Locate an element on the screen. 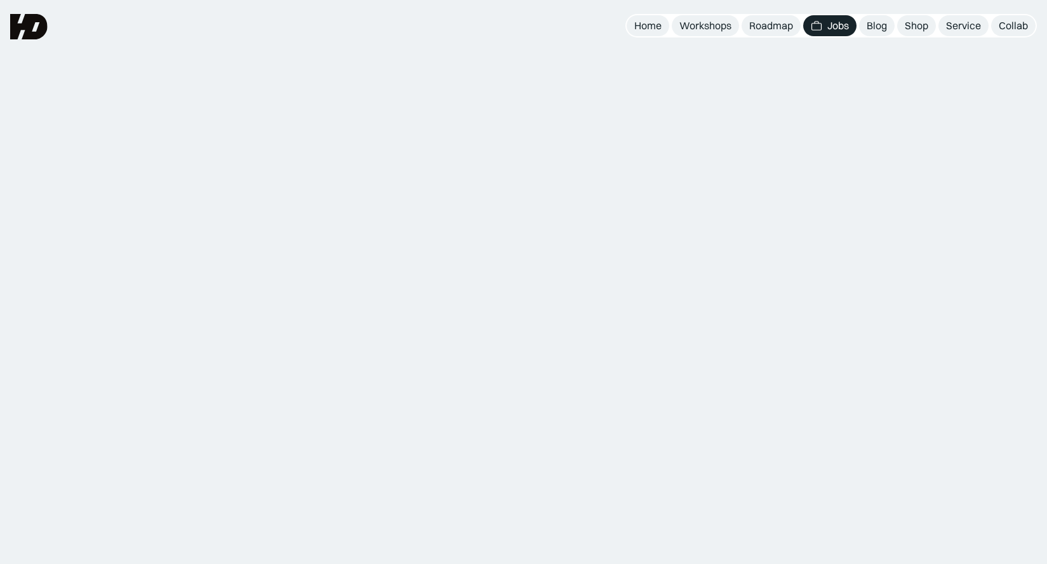 The width and height of the screenshot is (1047, 564). a: Collab is located at coordinates (1013, 25).